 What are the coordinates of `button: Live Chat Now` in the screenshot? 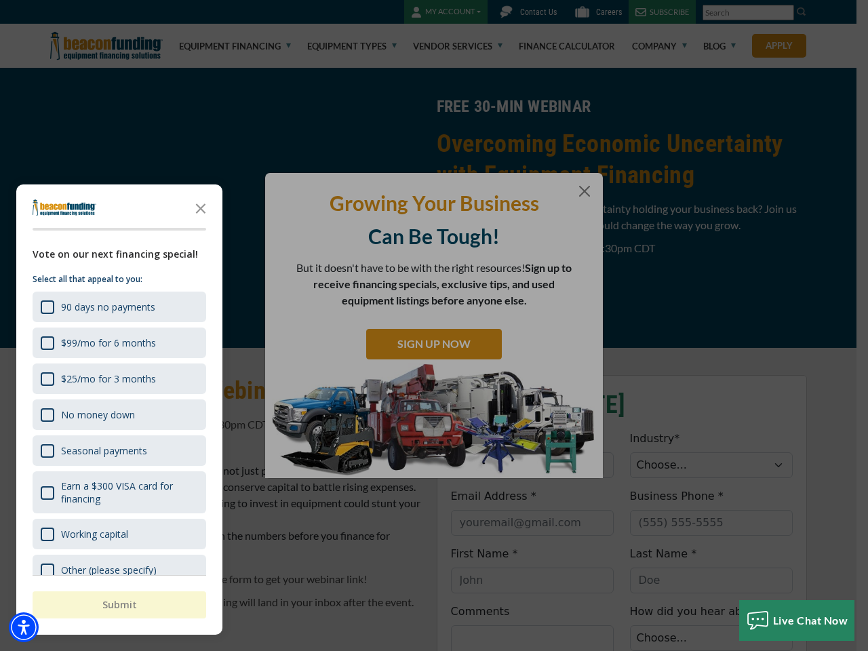 It's located at (796, 620).